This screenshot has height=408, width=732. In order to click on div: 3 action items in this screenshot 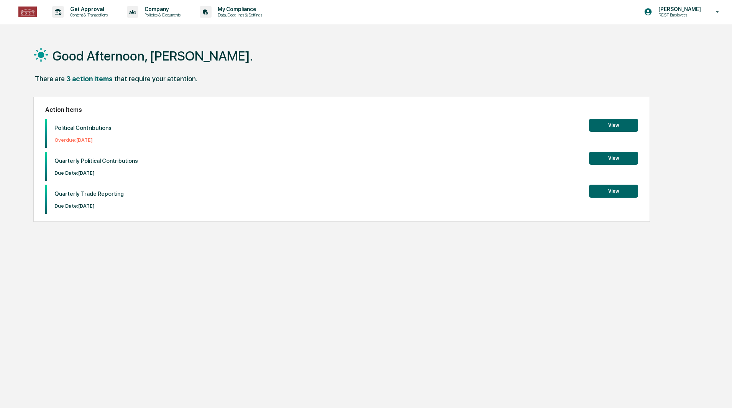, I will do `click(89, 79)`.